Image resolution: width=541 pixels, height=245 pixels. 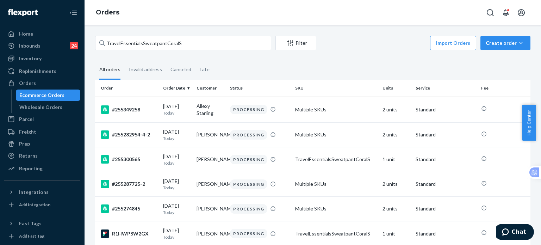 I want to click on button: Integrations, so click(x=42, y=192).